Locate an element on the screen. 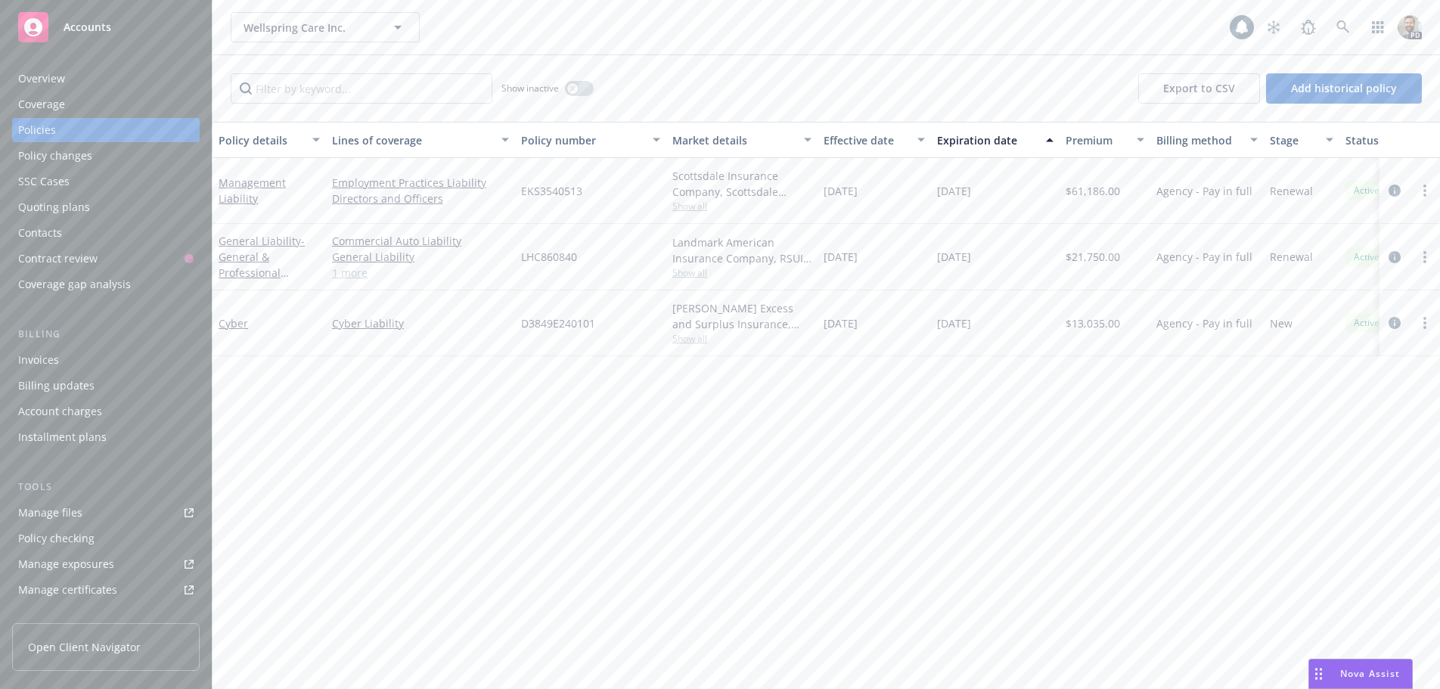 Image resolution: width=1440 pixels, height=689 pixels. button: Effective date is located at coordinates (874, 140).